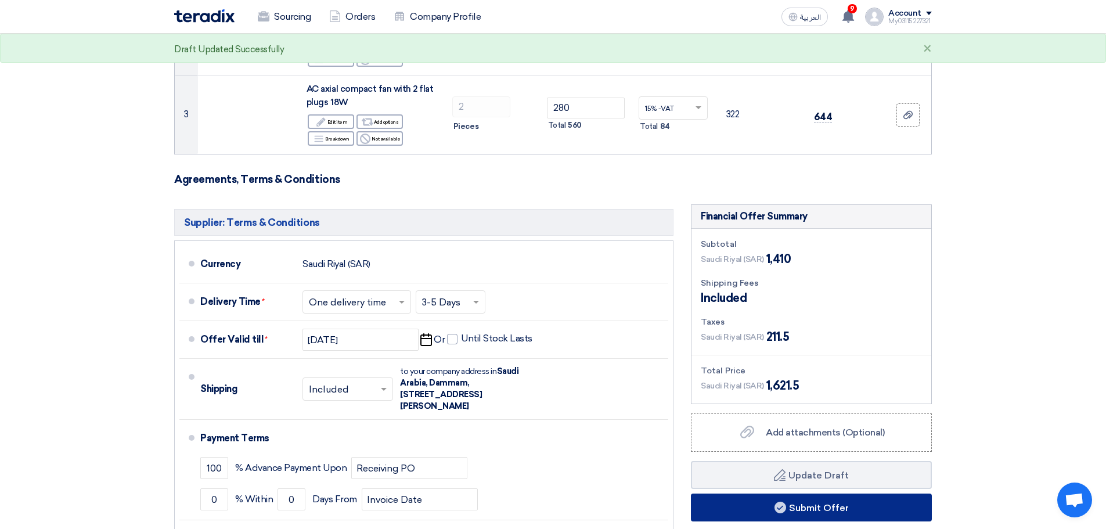 The height and width of the screenshot is (529, 1106). What do you see at coordinates (811, 283) in the screenshot?
I see `div: Shipping Fees` at bounding box center [811, 283].